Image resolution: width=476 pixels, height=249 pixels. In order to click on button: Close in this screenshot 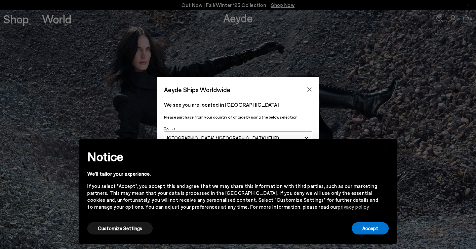, I will do `click(309, 90)`.